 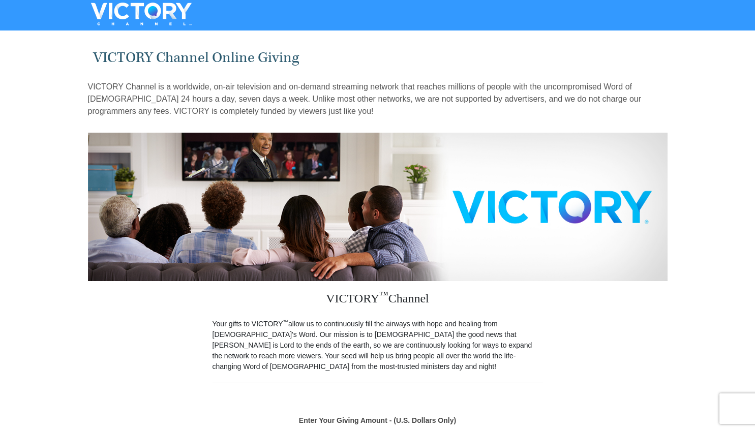 I want to click on h1: VICTORY Channel Online Giving, so click(x=377, y=57).